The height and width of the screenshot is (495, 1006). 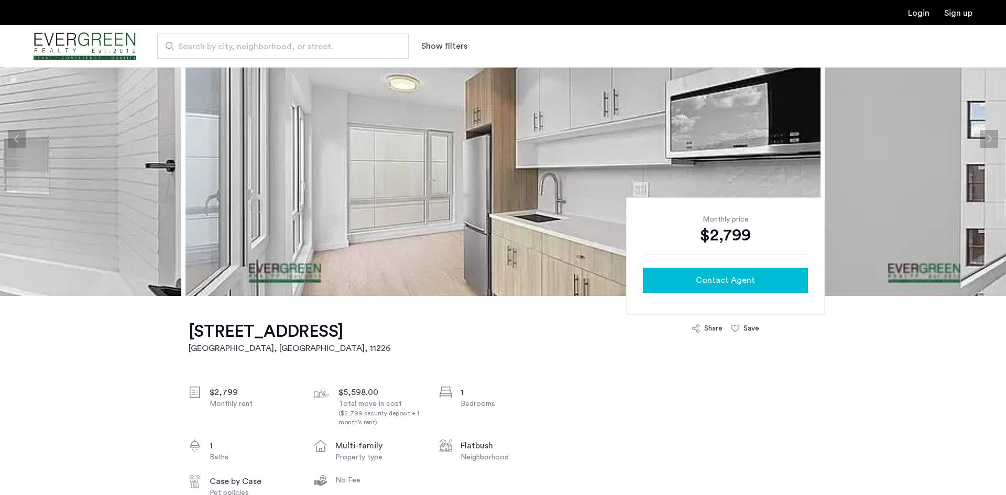 What do you see at coordinates (504, 404) in the screenshot?
I see `div: Bedrooms` at bounding box center [504, 404].